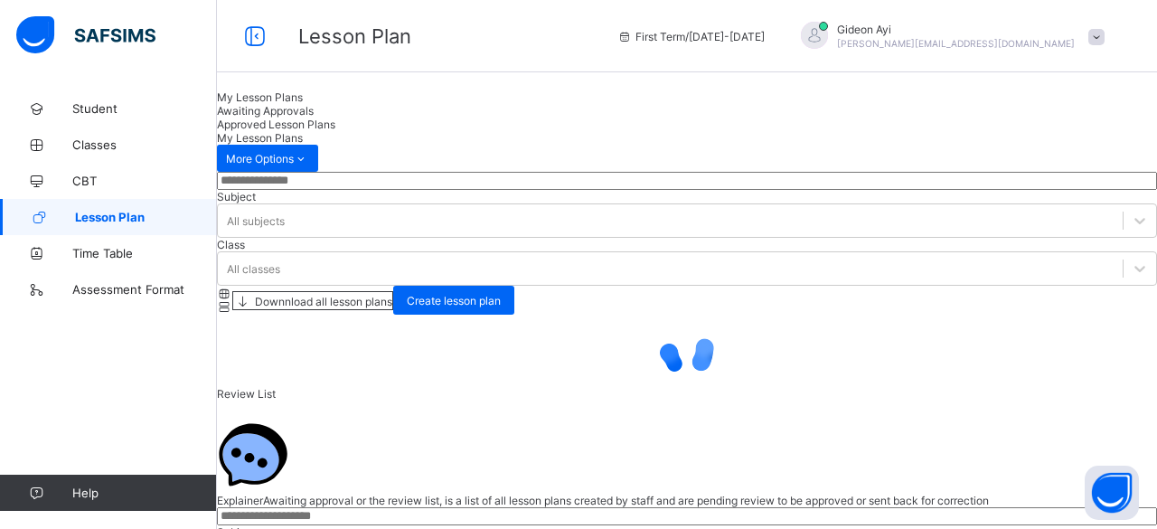  Describe the element at coordinates (240, 500) in the screenshot. I see `span: Explainer` at that location.